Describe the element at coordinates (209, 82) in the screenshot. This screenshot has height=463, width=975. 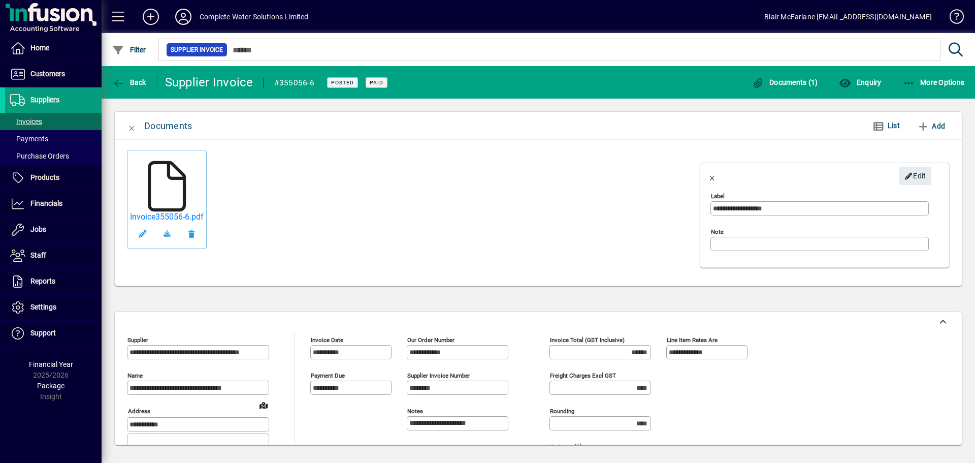
I see `div: Supplier Invoice` at that location.